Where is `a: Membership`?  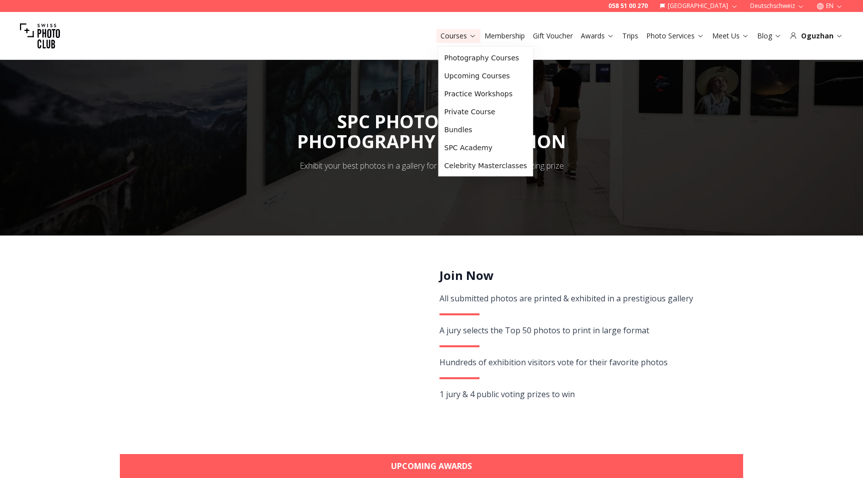 a: Membership is located at coordinates (504, 36).